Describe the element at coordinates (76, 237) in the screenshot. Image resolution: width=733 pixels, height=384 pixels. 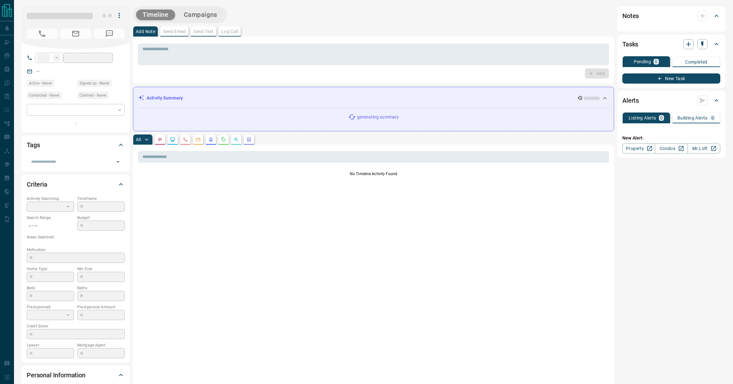
I see `p: Areas Searched:` at that location.